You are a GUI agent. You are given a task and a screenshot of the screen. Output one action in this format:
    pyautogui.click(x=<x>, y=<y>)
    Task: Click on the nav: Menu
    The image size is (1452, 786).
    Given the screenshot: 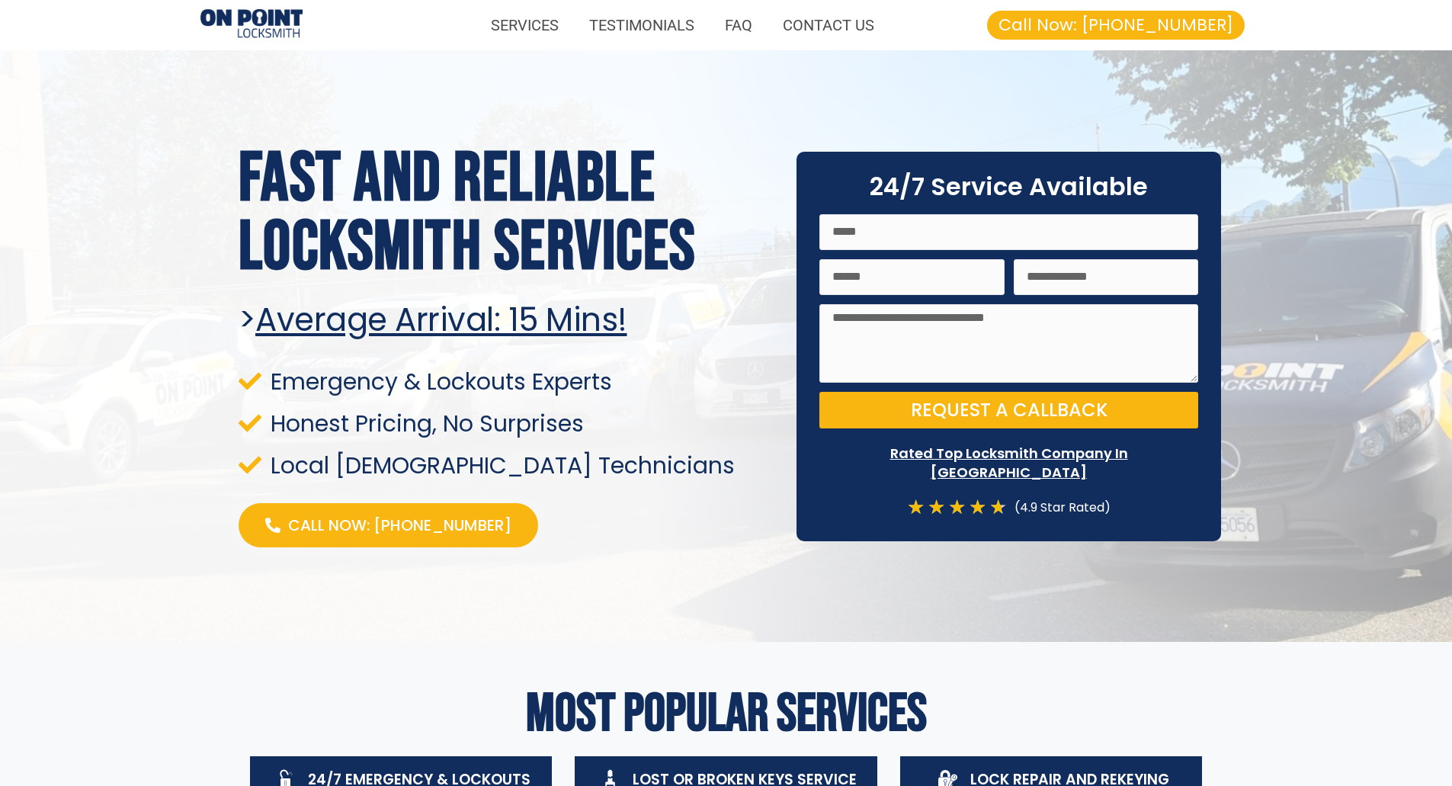 What is the action you would take?
    pyautogui.click(x=604, y=25)
    